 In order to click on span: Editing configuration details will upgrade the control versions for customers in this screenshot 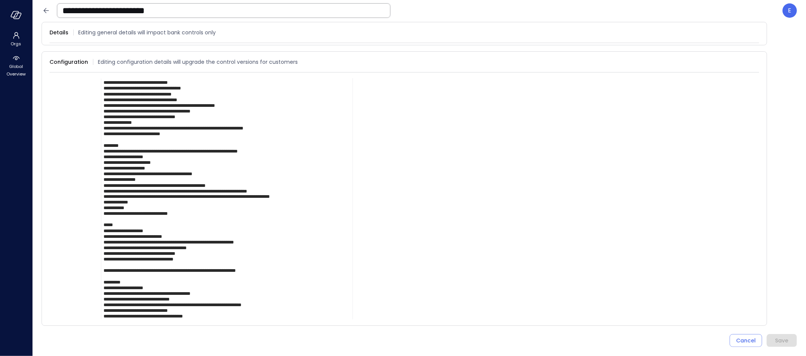, I will do `click(198, 62)`.